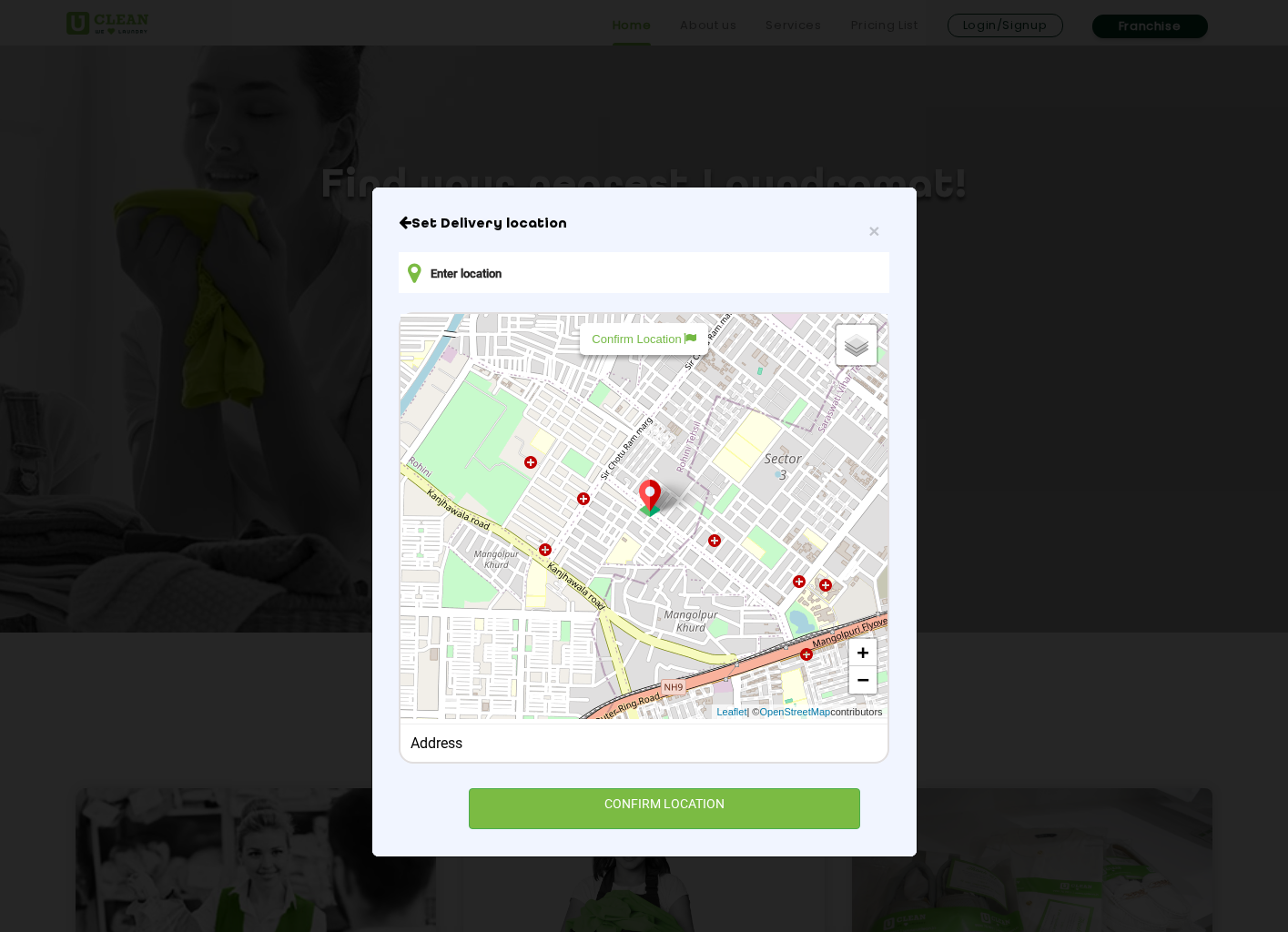  I want to click on div: CONFIRM LOCATION, so click(664, 808).